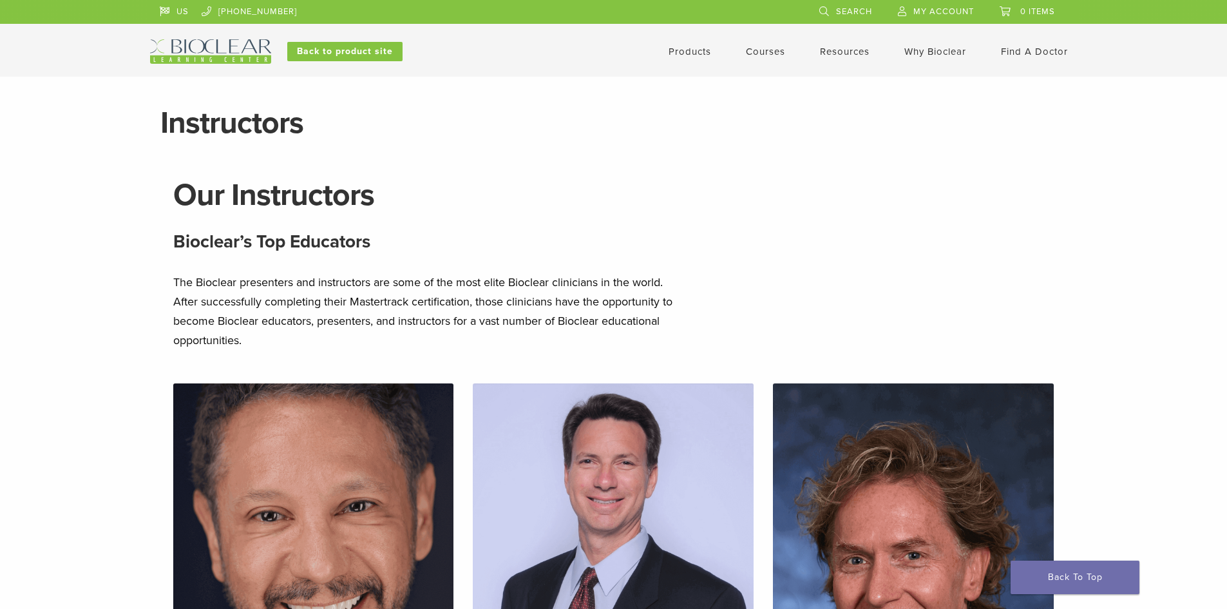  I want to click on a: Find A Doctor, so click(1034, 52).